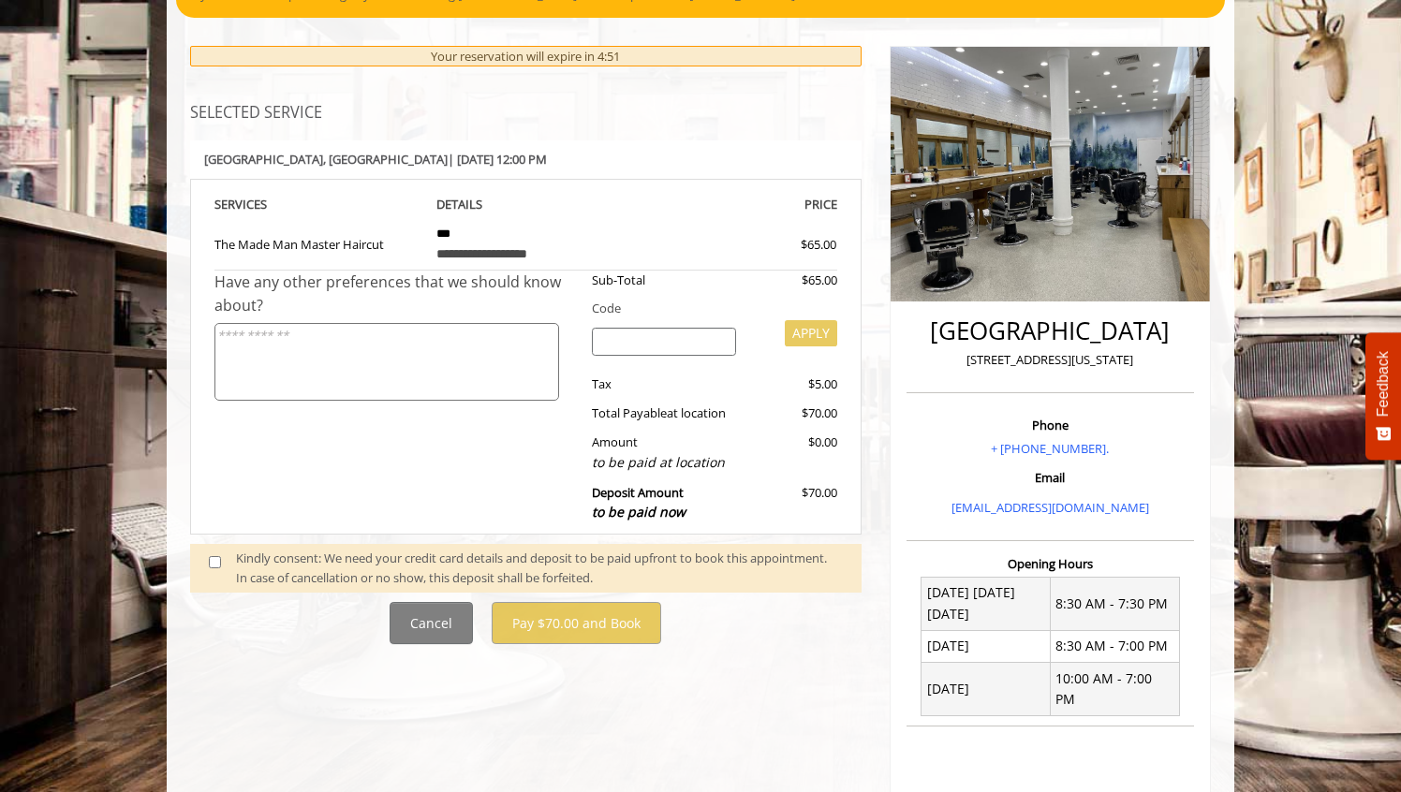  Describe the element at coordinates (396, 294) in the screenshot. I see `div: Have any other preferences that we should know about?` at that location.